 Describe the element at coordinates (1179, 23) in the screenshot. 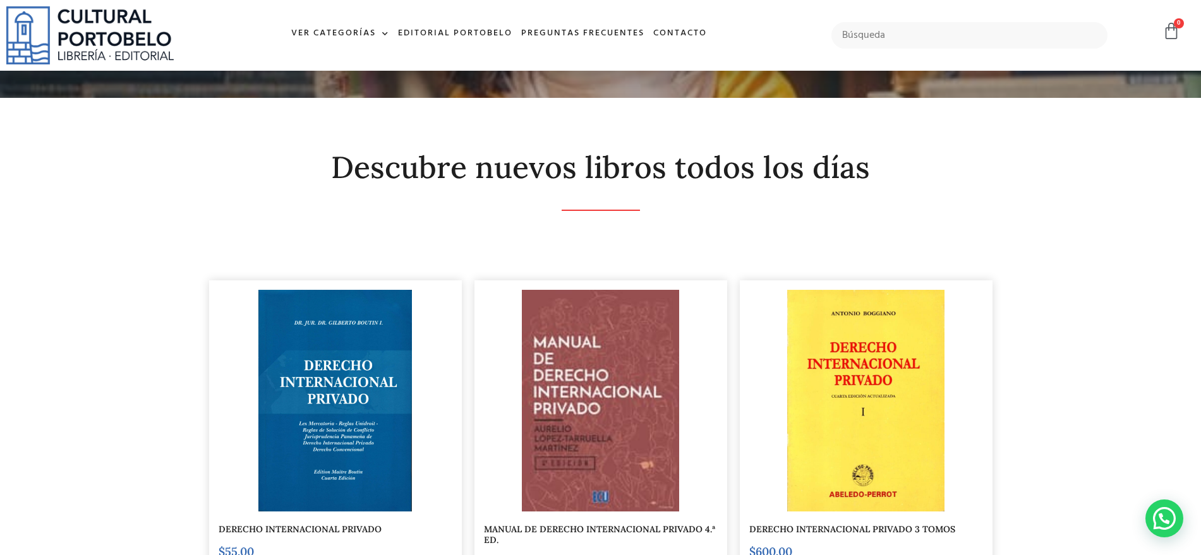

I see `span: 0` at that location.